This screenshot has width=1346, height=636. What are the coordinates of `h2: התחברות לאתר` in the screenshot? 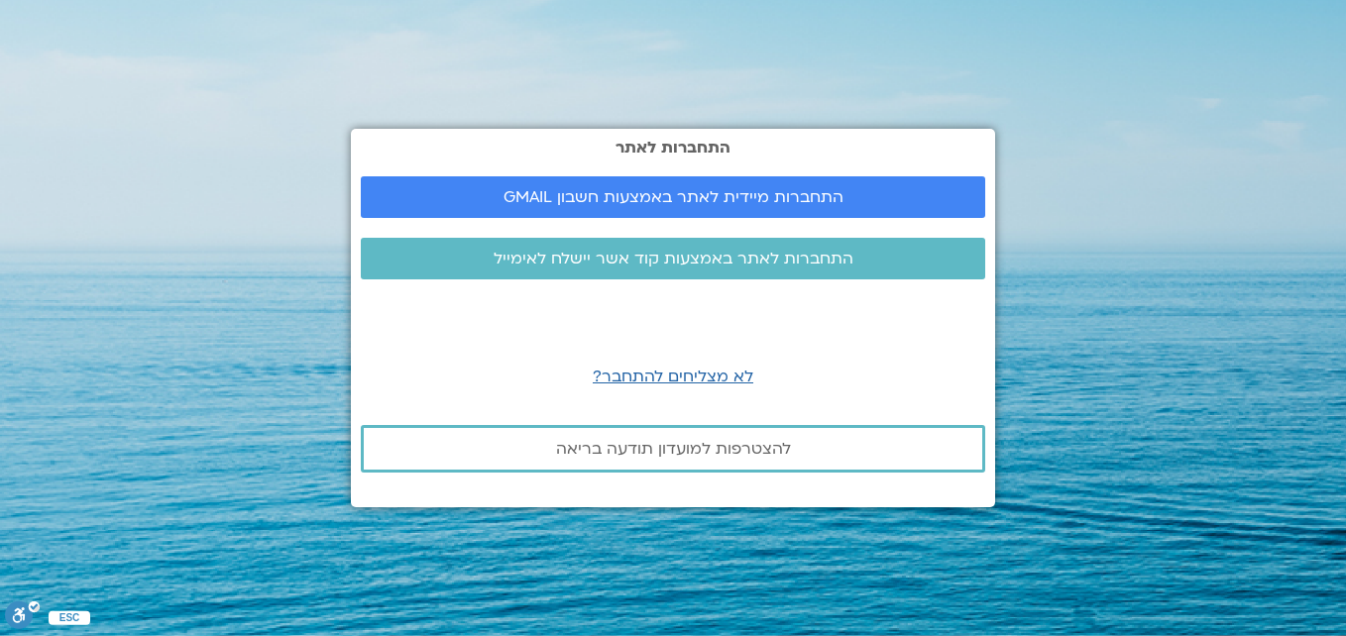 It's located at (673, 148).